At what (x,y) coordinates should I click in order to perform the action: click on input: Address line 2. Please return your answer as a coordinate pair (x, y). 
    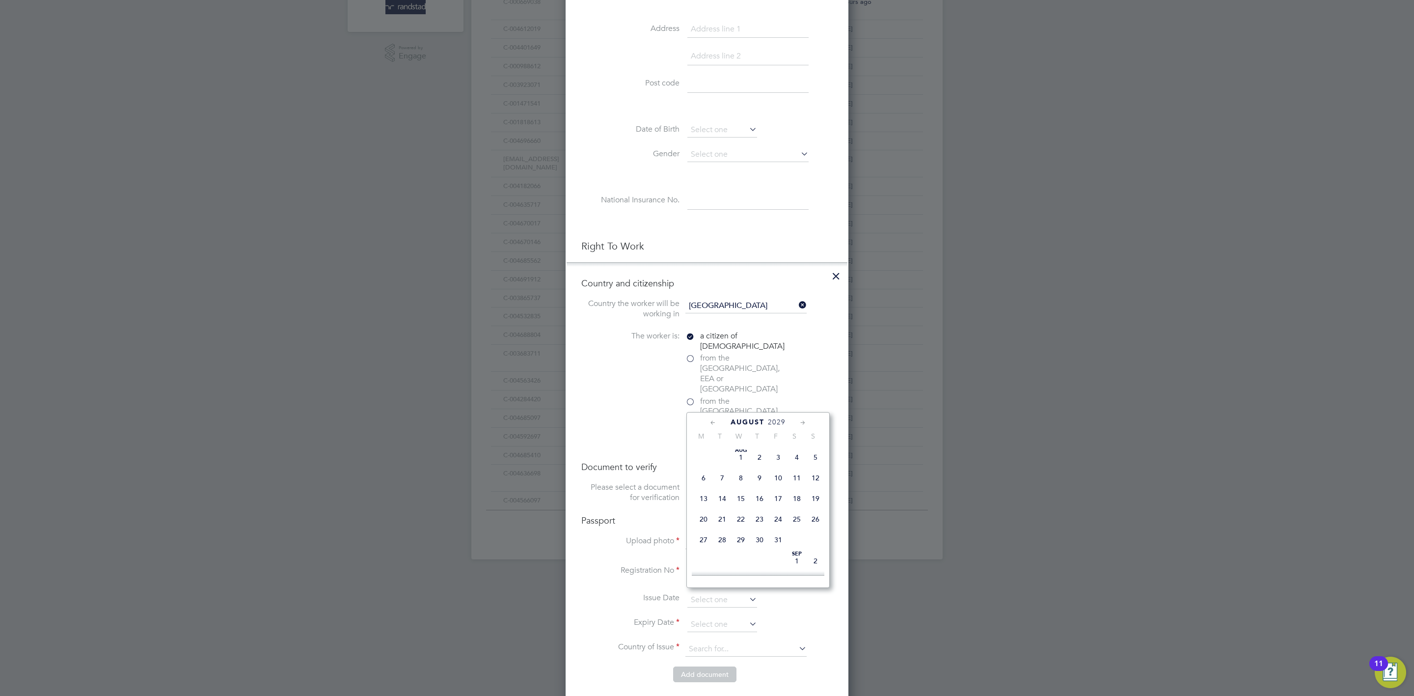
    Looking at the image, I should click on (748, 56).